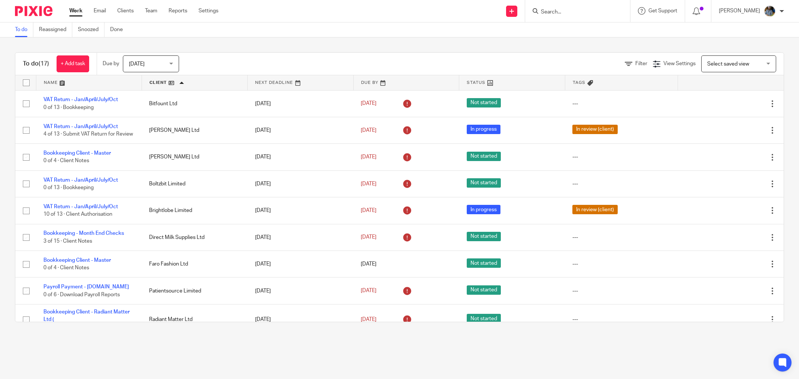  What do you see at coordinates (579, 82) in the screenshot?
I see `span: Tags` at bounding box center [579, 82].